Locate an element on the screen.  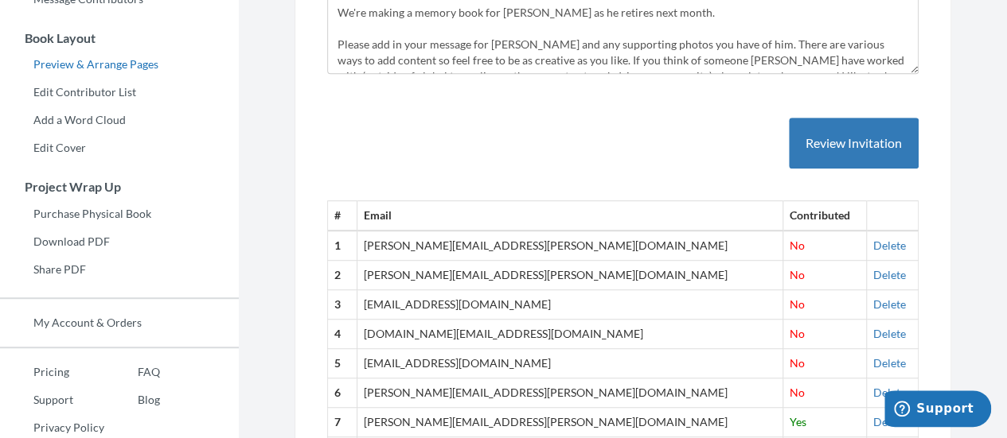
th: Contributed is located at coordinates (824, 216).